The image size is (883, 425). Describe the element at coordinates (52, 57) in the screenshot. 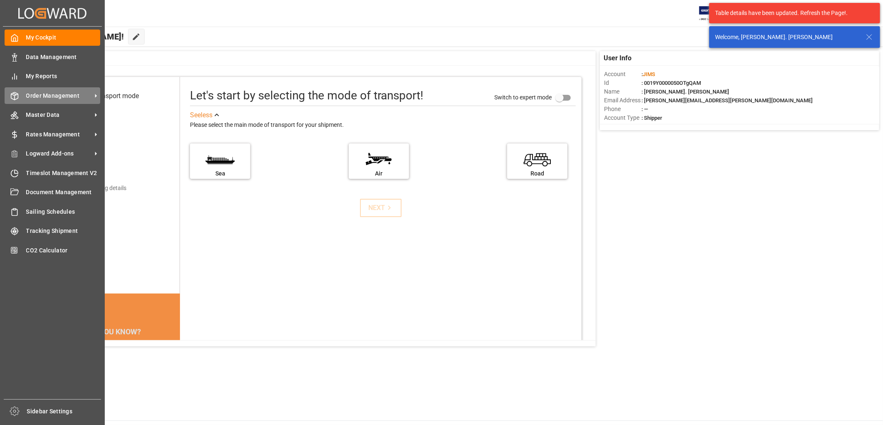

I see `a: Data Management` at that location.